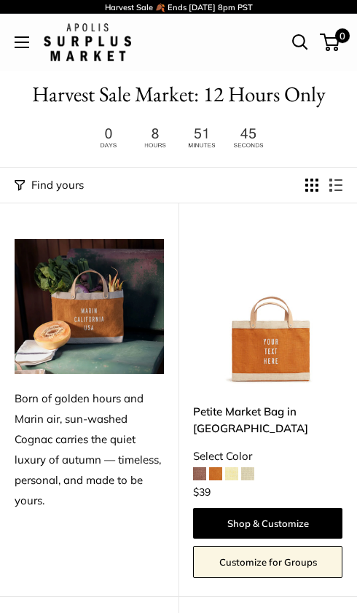  I want to click on a: 0, so click(330, 42).